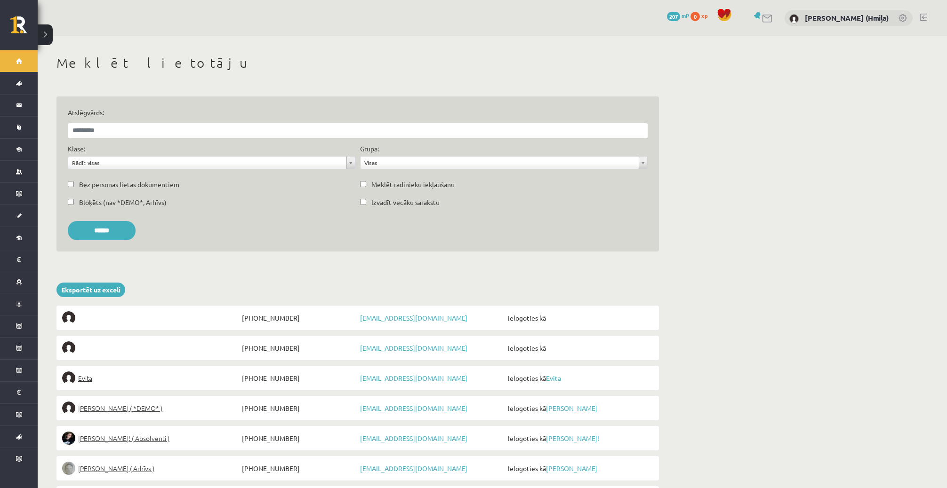 The width and height of the screenshot is (947, 488). What do you see at coordinates (503, 163) in the screenshot?
I see `a: Visas` at bounding box center [503, 163].